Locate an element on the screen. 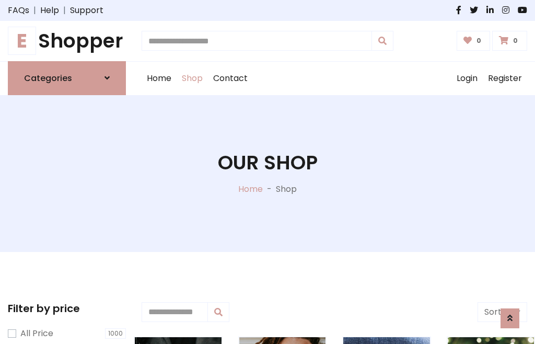  h1: Our Shop is located at coordinates (267, 162).